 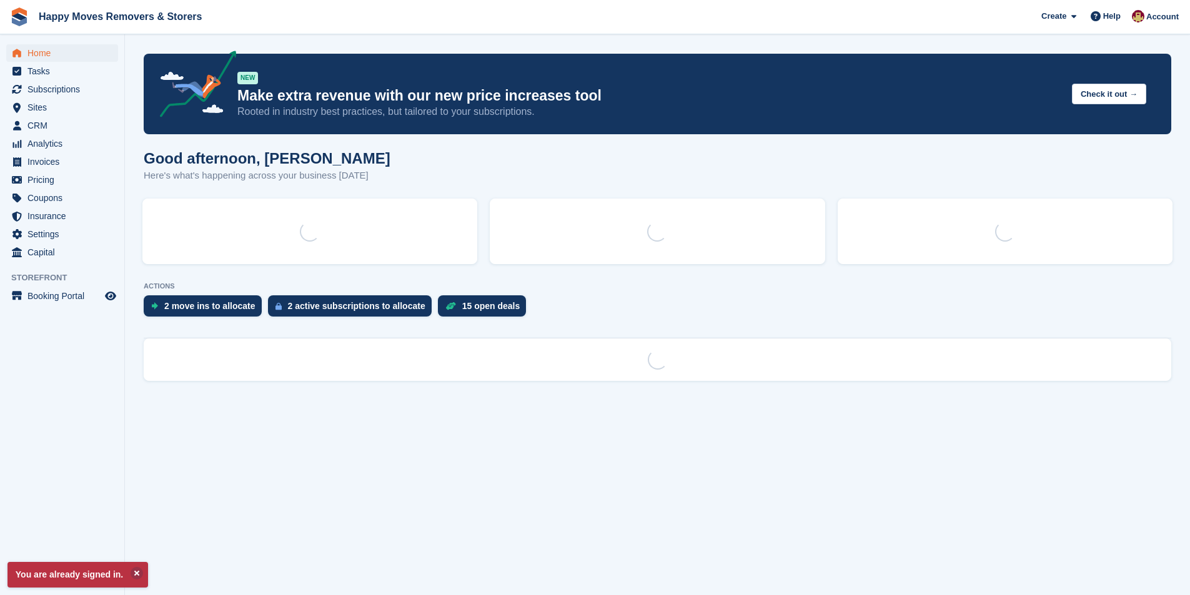 I want to click on div: 15 open deals, so click(x=491, y=306).